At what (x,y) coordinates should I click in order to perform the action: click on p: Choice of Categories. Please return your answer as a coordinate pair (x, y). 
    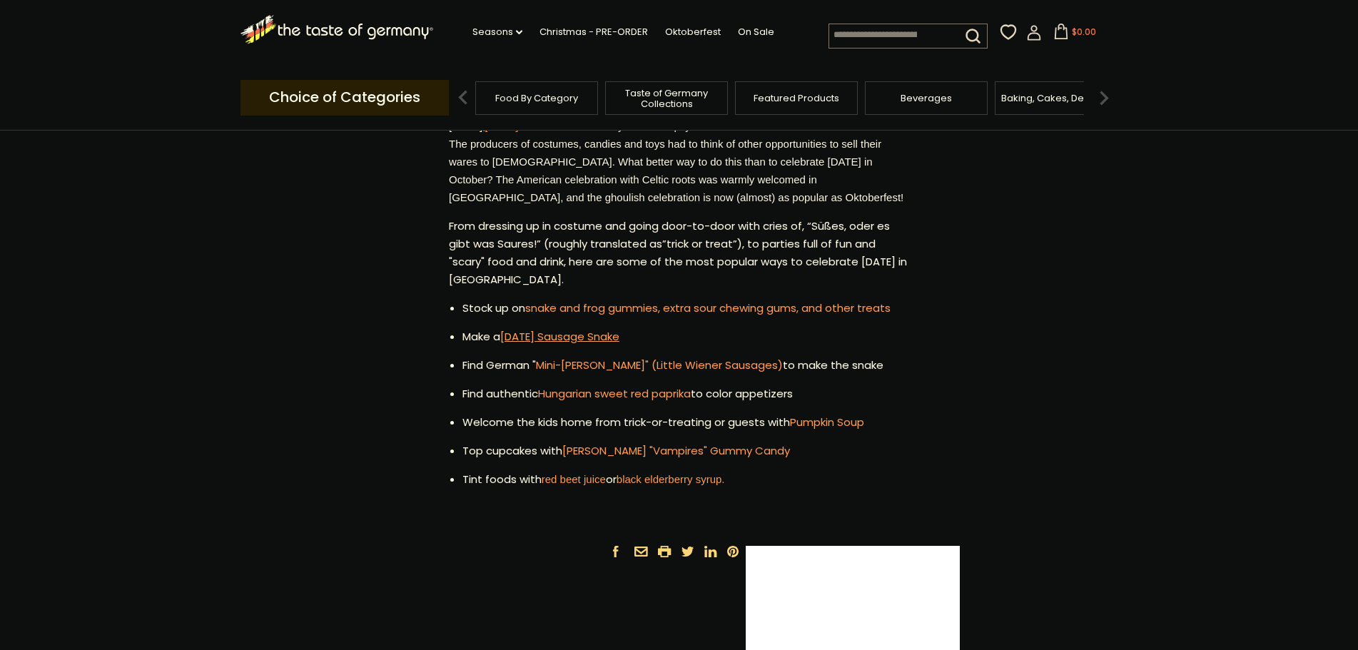
    Looking at the image, I should click on (345, 97).